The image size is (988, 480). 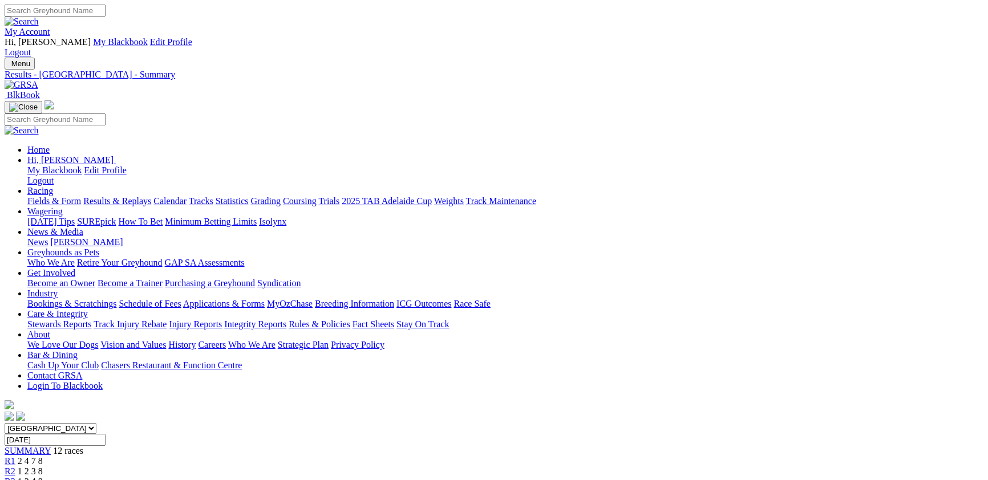 I want to click on a: R1, so click(x=10, y=461).